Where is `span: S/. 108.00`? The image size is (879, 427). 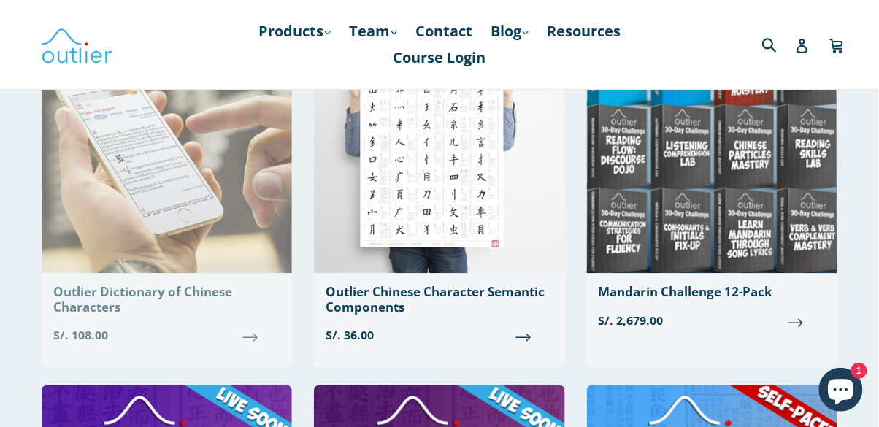
span: S/. 108.00 is located at coordinates (167, 336).